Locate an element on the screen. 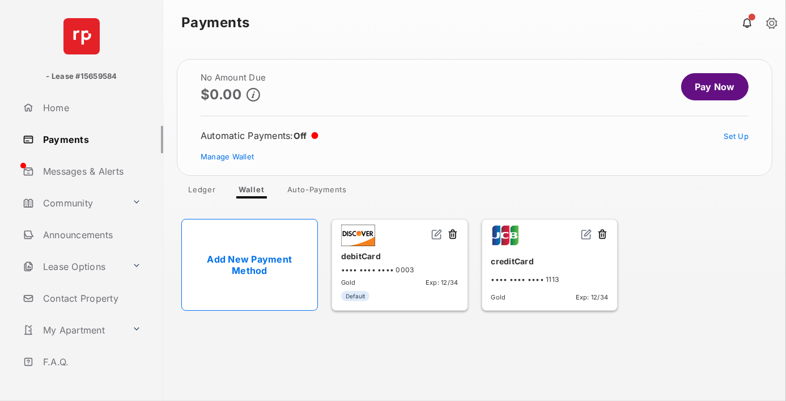 This screenshot has height=401, width=786. a: Auto-Payments is located at coordinates (317, 192).